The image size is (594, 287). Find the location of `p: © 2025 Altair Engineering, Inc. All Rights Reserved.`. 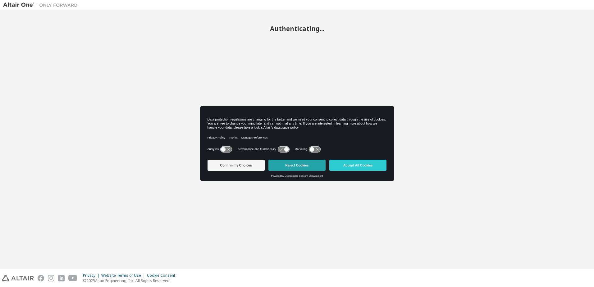

p: © 2025 Altair Engineering, Inc. All Rights Reserved. is located at coordinates (131, 280).